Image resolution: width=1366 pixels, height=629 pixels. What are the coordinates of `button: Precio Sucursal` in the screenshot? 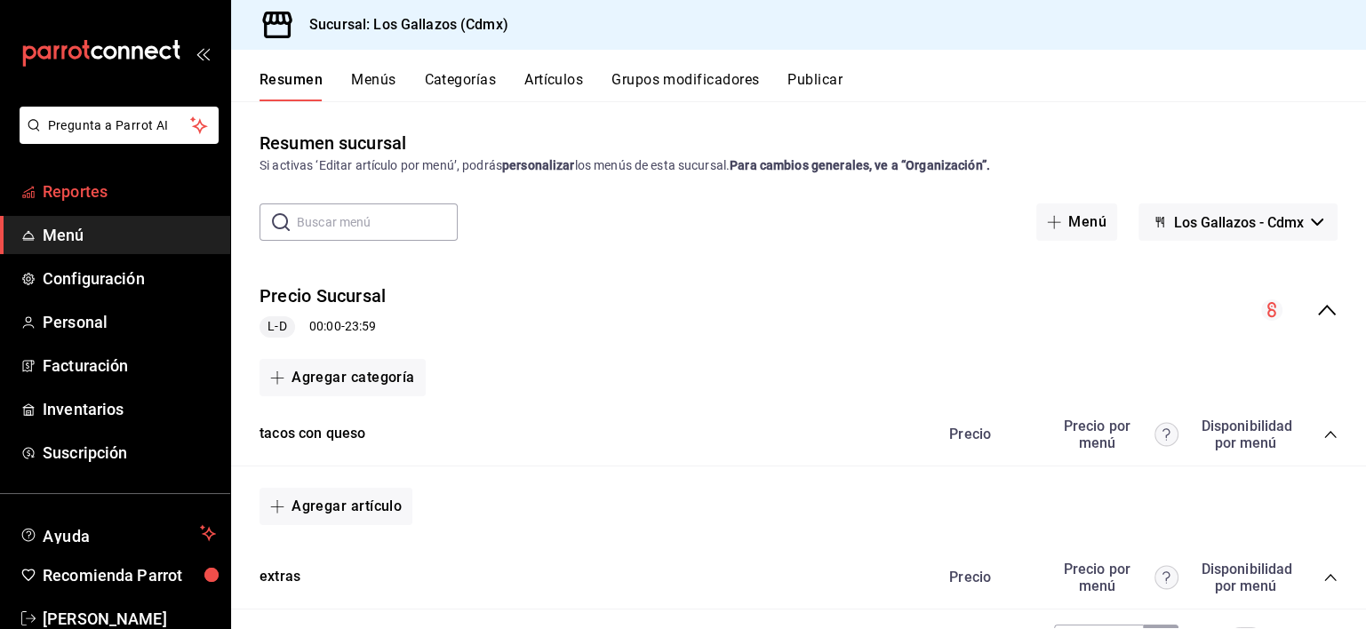 It's located at (323, 296).